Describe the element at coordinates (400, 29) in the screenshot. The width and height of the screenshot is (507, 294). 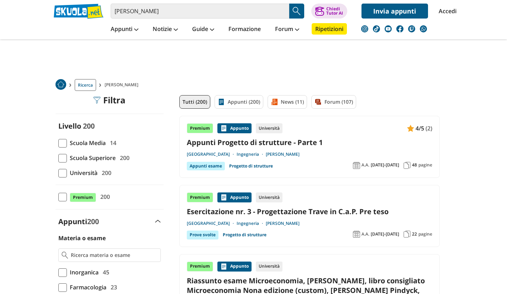
I see `img: facebook` at that location.